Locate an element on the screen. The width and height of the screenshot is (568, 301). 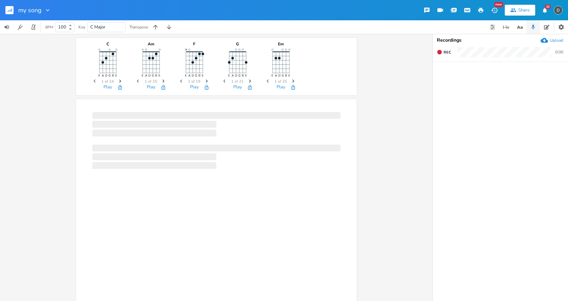
span: my song is located at coordinates (30, 10).